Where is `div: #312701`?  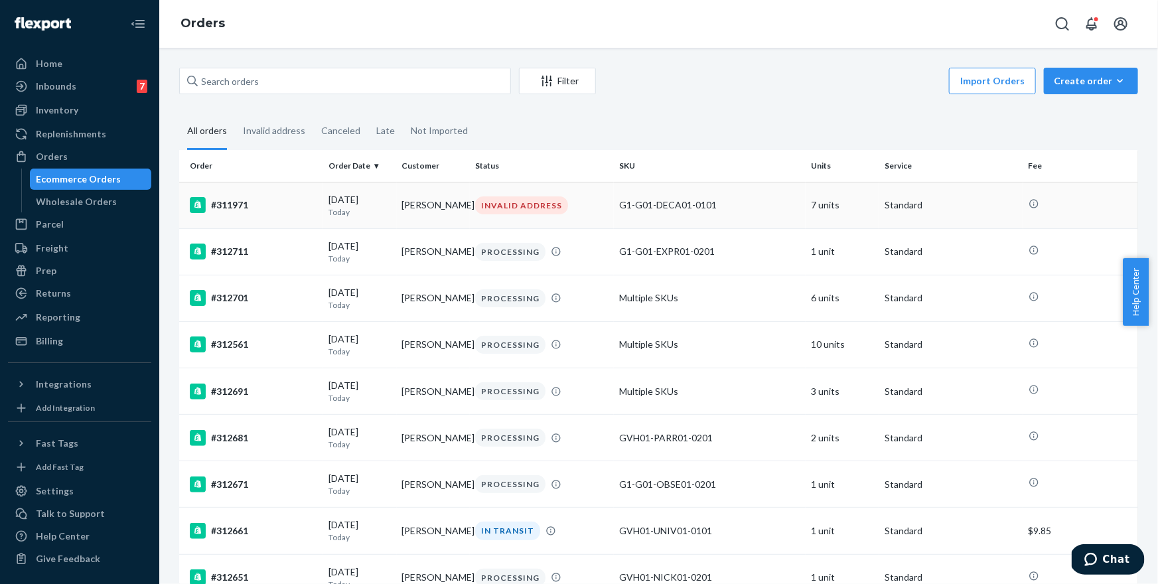
div: #312701 is located at coordinates (254, 298).